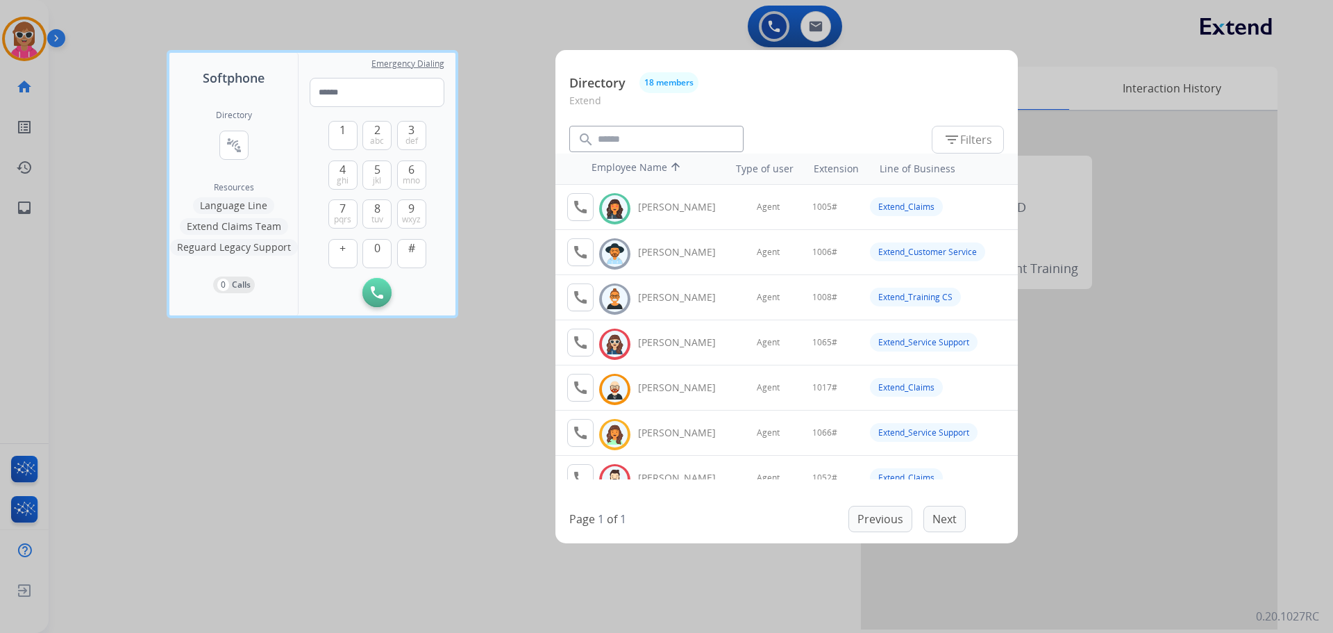 The height and width of the screenshot is (633, 1333). What do you see at coordinates (836, 169) in the screenshot?
I see `th: Extension` at bounding box center [836, 169].